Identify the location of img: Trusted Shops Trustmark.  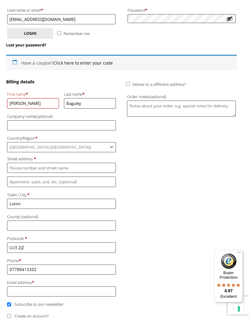
(229, 261).